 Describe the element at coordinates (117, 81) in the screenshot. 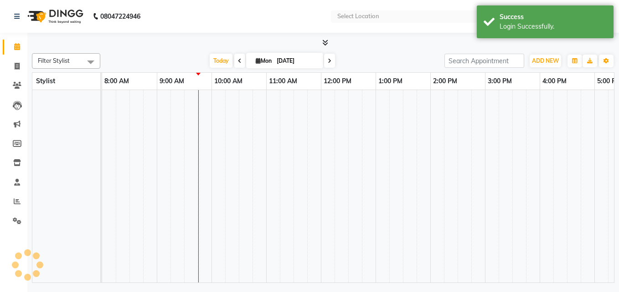

I see `a: 8:00 AM` at that location.